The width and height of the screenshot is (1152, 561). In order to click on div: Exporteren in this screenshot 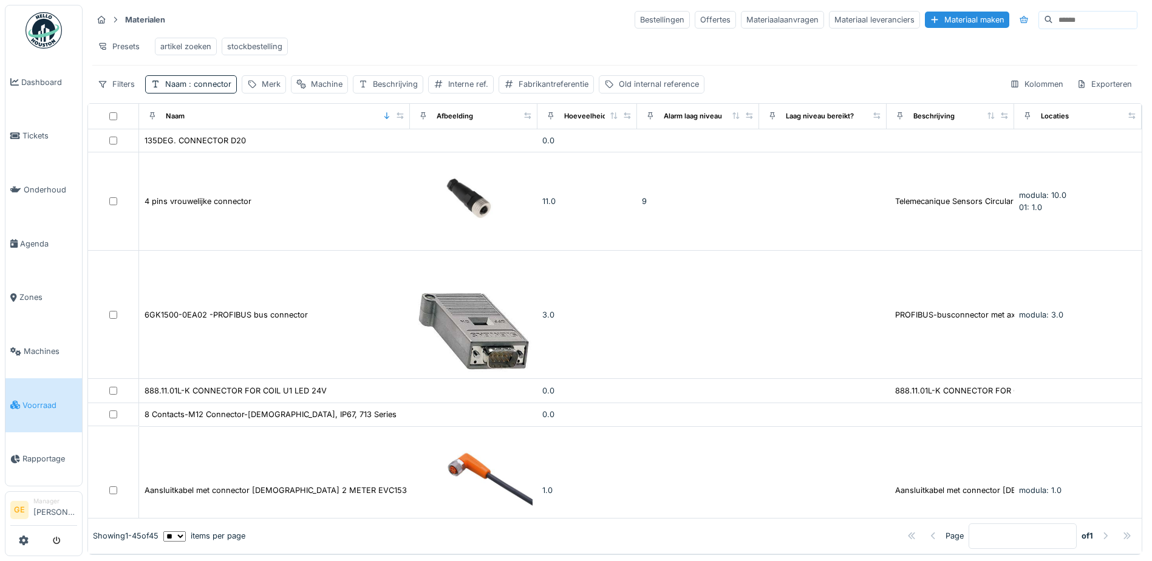, I will do `click(1104, 84)`.